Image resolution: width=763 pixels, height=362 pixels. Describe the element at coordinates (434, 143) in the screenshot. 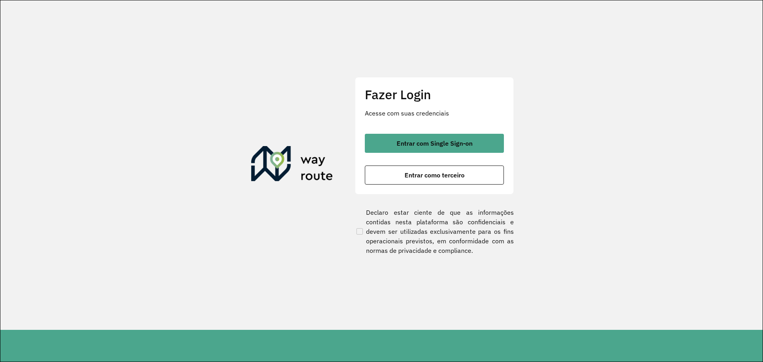

I see `span: Entrar com Single Sign-on` at that location.